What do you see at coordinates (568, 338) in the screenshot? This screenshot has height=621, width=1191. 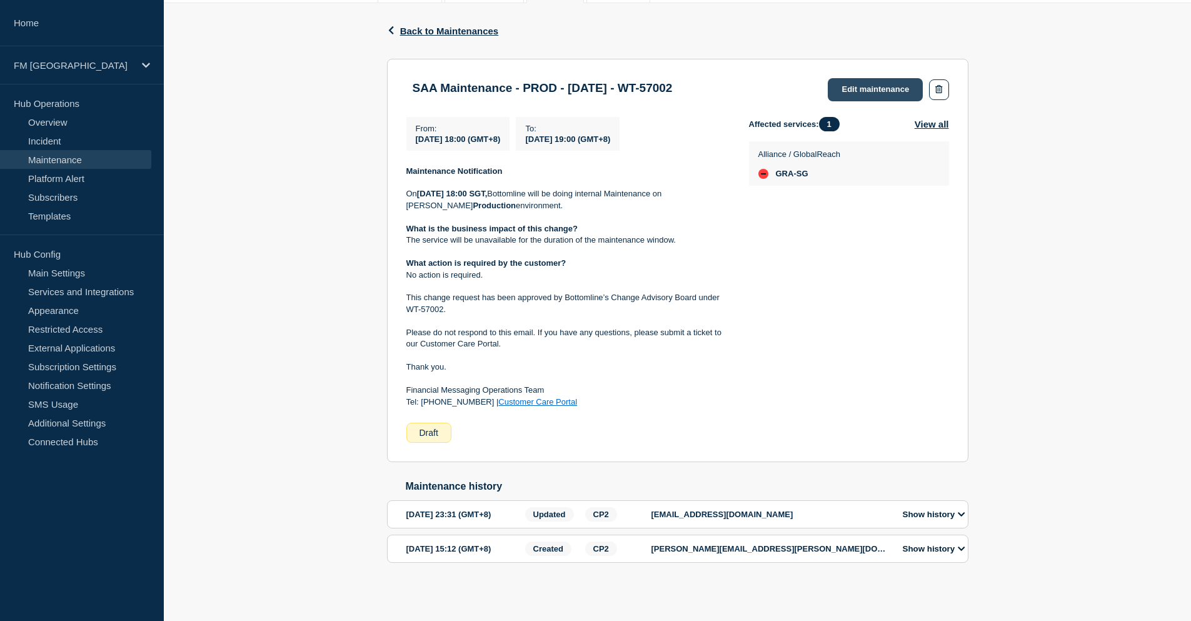 I see `p: Please do not respond to this email. If you have any questions, please submit a ticket to our Cus...` at bounding box center [568, 338].